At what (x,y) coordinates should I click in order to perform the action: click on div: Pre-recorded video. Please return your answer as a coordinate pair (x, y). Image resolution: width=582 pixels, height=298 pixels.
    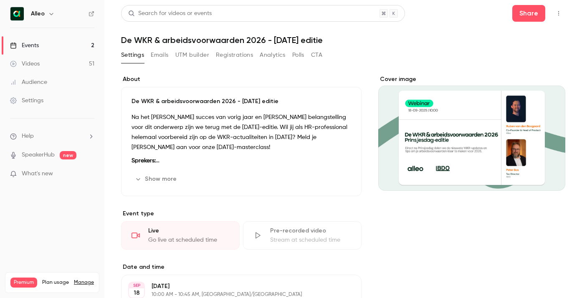
    Looking at the image, I should click on (310, 231).